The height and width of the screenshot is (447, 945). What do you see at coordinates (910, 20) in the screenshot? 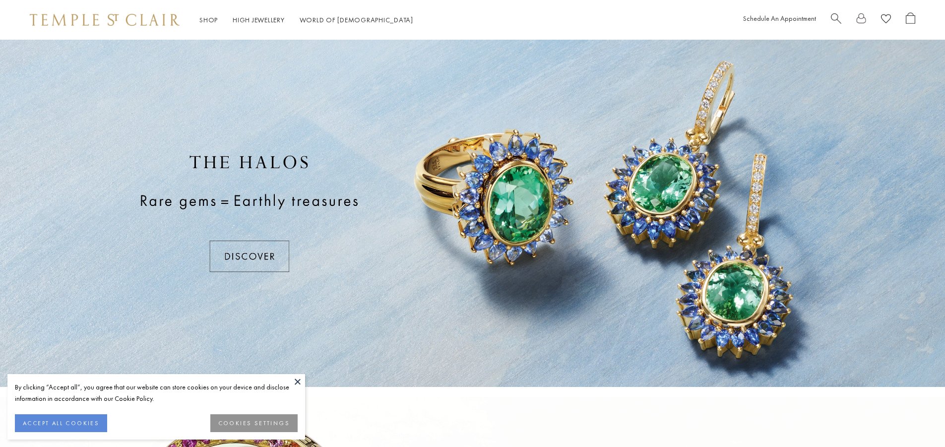
I see `a: Open Shopping Bag` at bounding box center [910, 20].